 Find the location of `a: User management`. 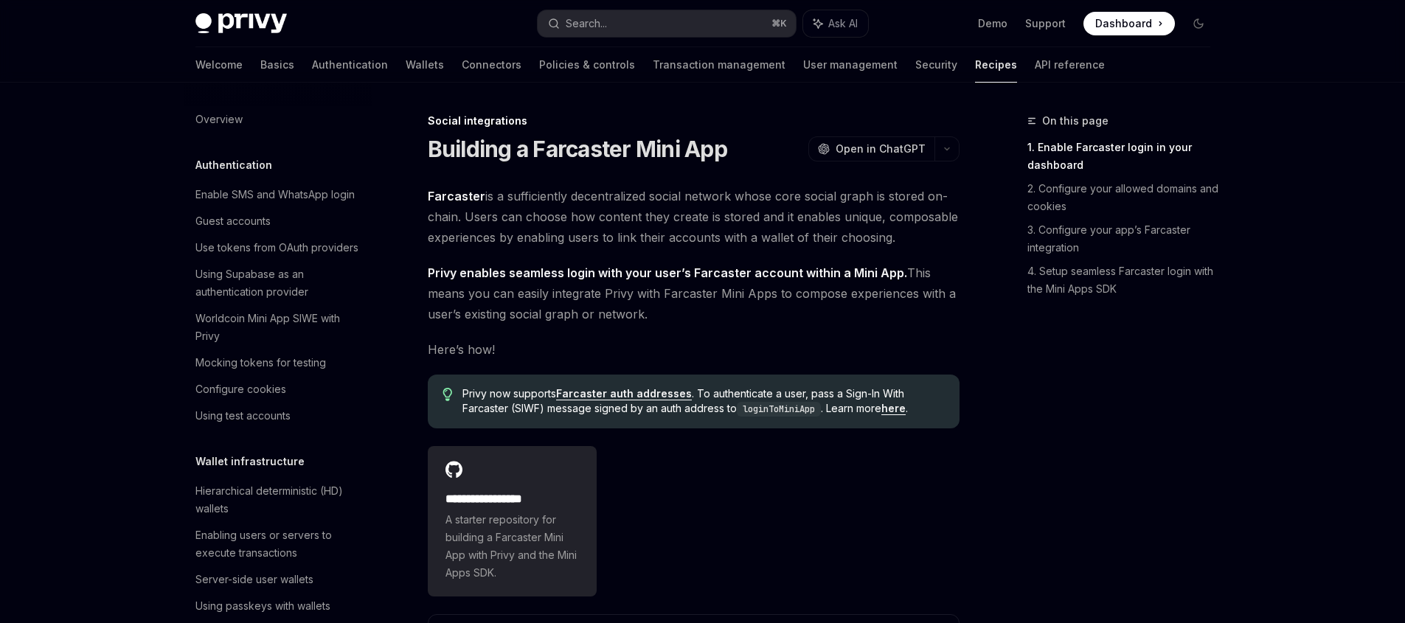

a: User management is located at coordinates (850, 65).